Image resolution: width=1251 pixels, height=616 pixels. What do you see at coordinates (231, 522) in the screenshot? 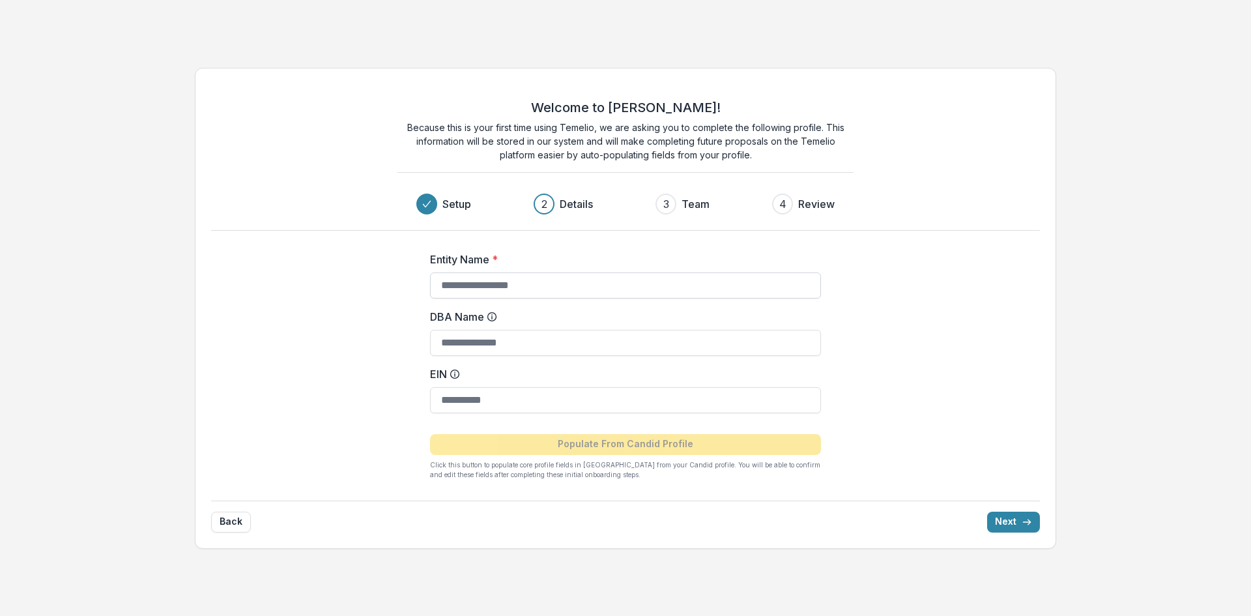
I see `button: Back` at bounding box center [231, 522].